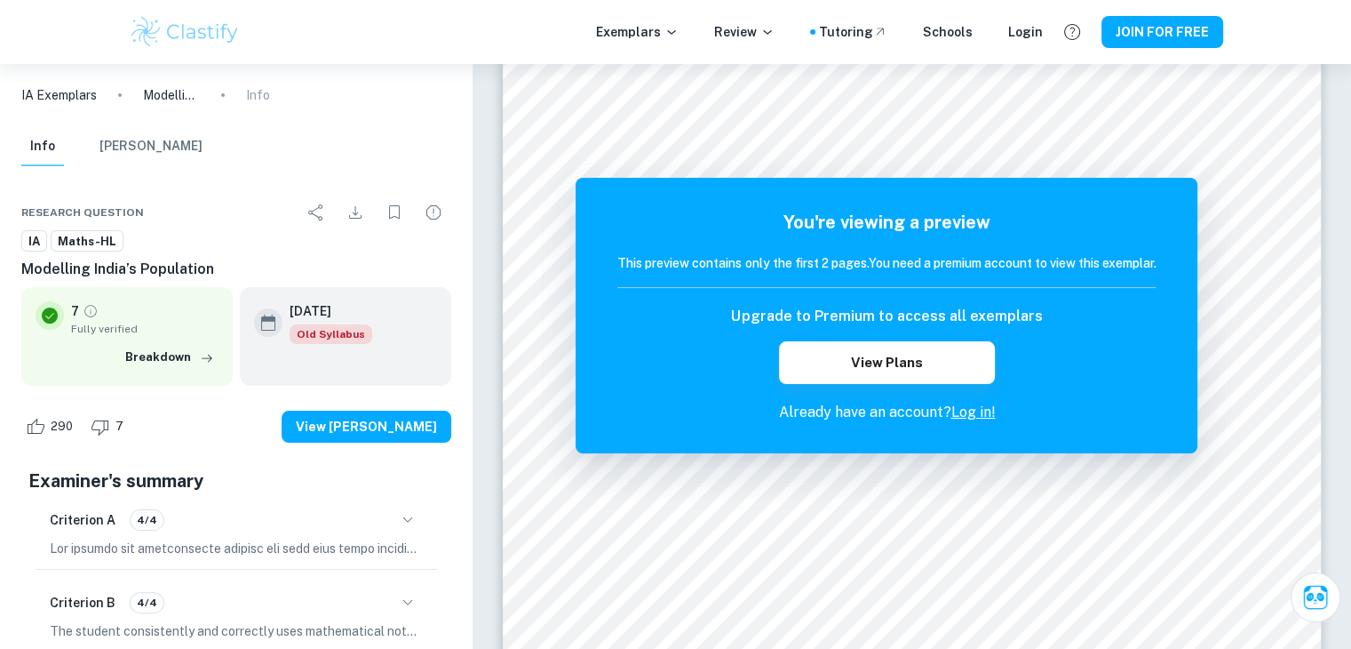 Image resolution: width=1351 pixels, height=649 pixels. What do you see at coordinates (887, 362) in the screenshot?
I see `button: View Plans` at bounding box center [887, 362].